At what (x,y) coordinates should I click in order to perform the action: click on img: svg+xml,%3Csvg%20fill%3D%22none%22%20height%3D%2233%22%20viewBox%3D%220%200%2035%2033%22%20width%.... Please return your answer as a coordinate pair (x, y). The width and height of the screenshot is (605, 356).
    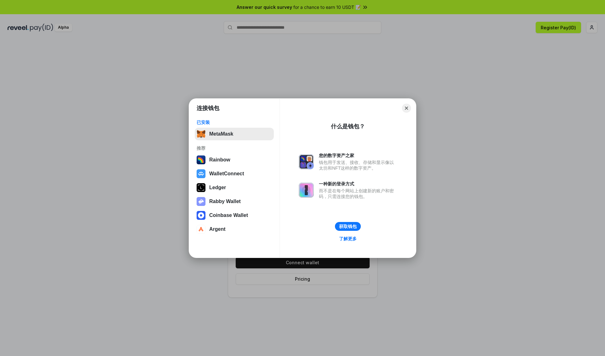
    Looking at the image, I should click on (201, 134).